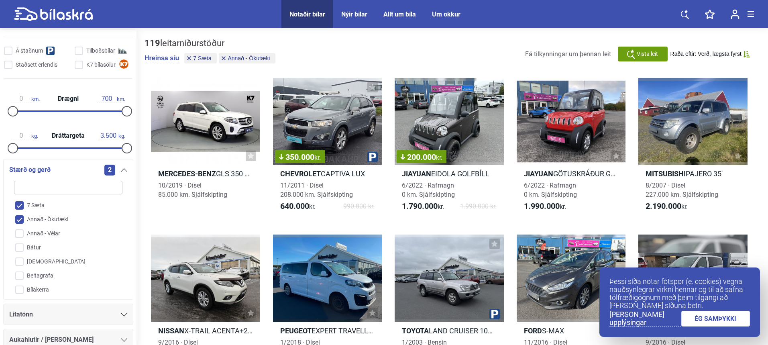  Describe the element at coordinates (571, 330) in the screenshot. I see `h2: S-MAX` at that location.